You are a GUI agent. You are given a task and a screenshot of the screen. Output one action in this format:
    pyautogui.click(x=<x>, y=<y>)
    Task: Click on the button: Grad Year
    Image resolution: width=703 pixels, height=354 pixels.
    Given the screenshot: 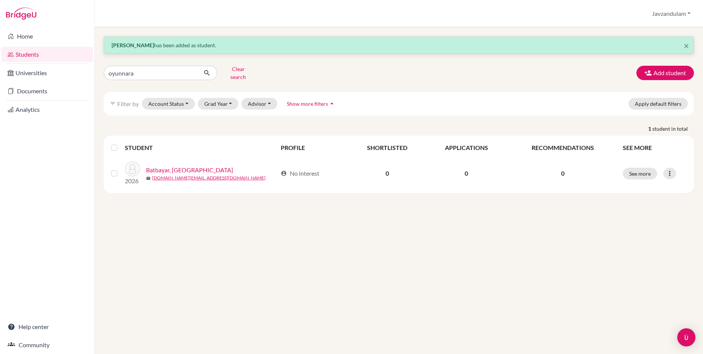 What is the action you would take?
    pyautogui.click(x=218, y=104)
    